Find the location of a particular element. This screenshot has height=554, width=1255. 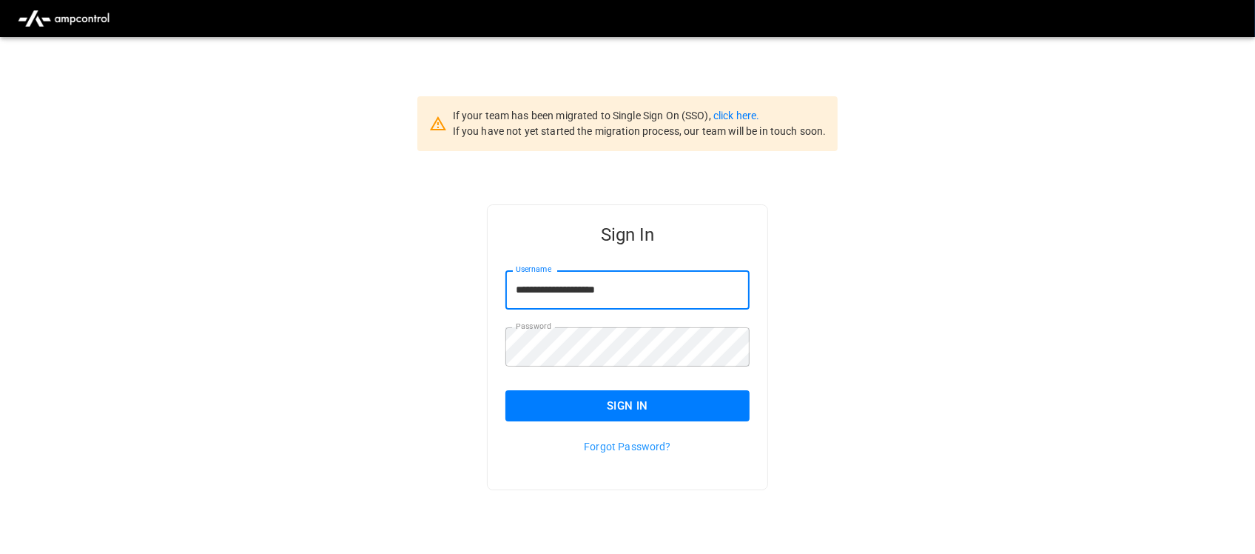

label: Password is located at coordinates (534, 326).